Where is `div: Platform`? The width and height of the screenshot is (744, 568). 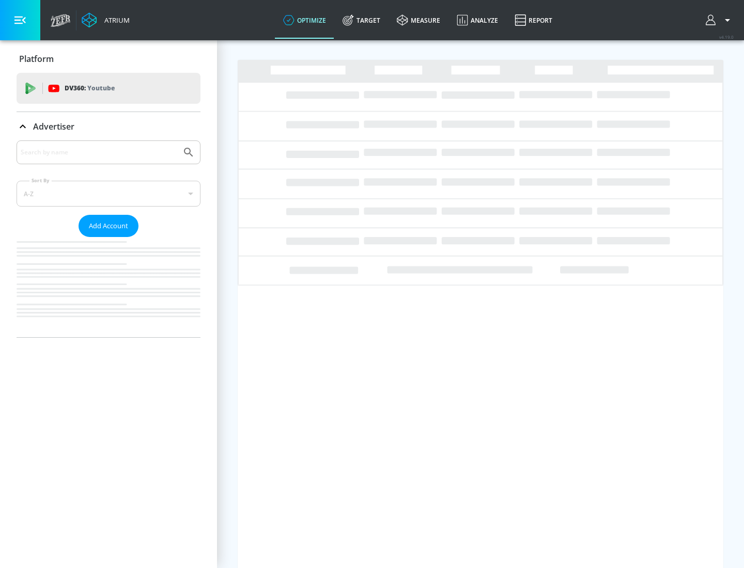
div: Platform is located at coordinates (108, 59).